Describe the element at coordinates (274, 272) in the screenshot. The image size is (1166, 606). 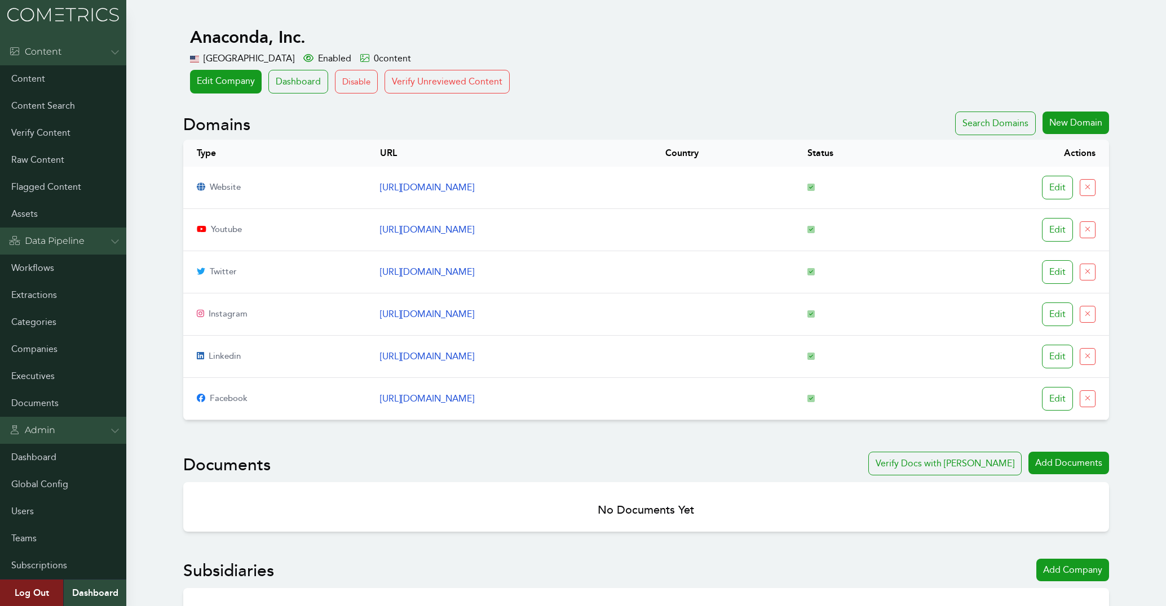
I see `p: twitter` at that location.